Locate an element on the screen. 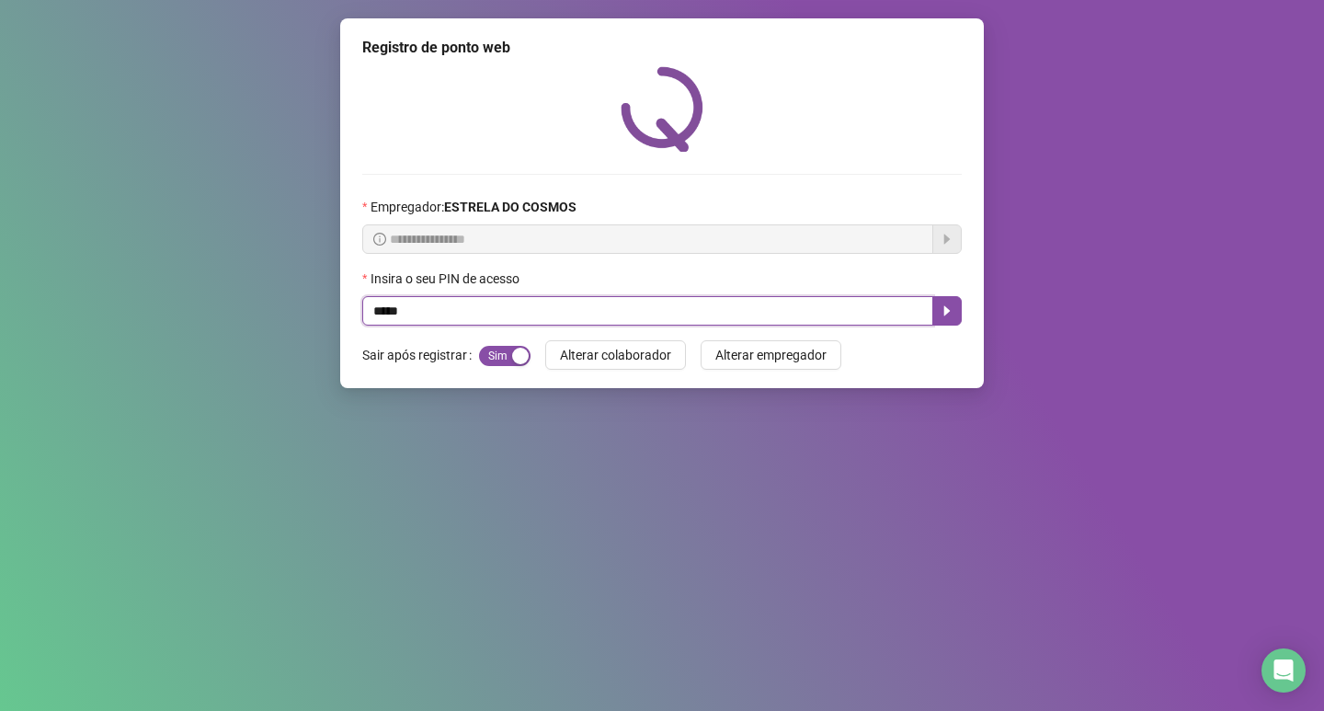  span: caret-right is located at coordinates (947, 311).